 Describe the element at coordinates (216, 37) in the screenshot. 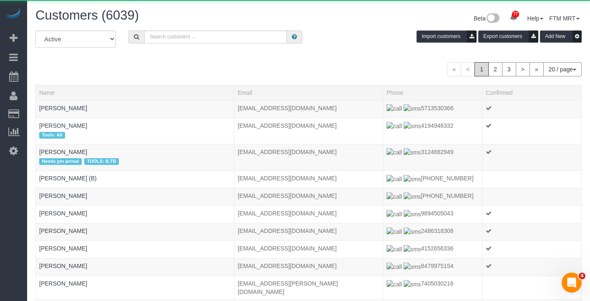

I see `input: Search customers ...` at that location.